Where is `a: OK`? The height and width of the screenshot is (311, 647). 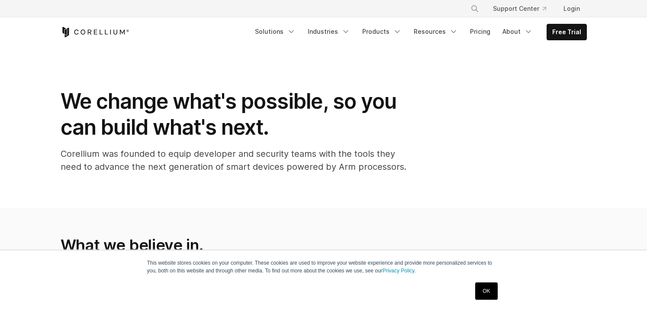
a: OK is located at coordinates (486, 291).